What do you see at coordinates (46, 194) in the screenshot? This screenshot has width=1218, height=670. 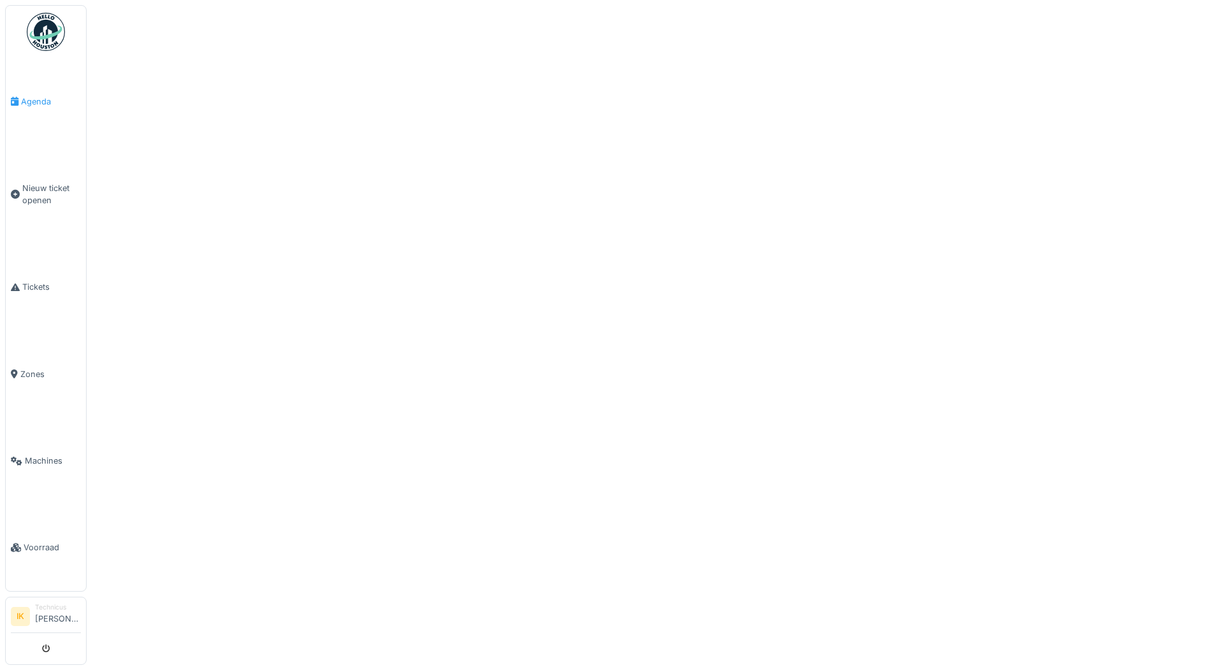 I see `a: Nieuw ticket openen` at bounding box center [46, 194].